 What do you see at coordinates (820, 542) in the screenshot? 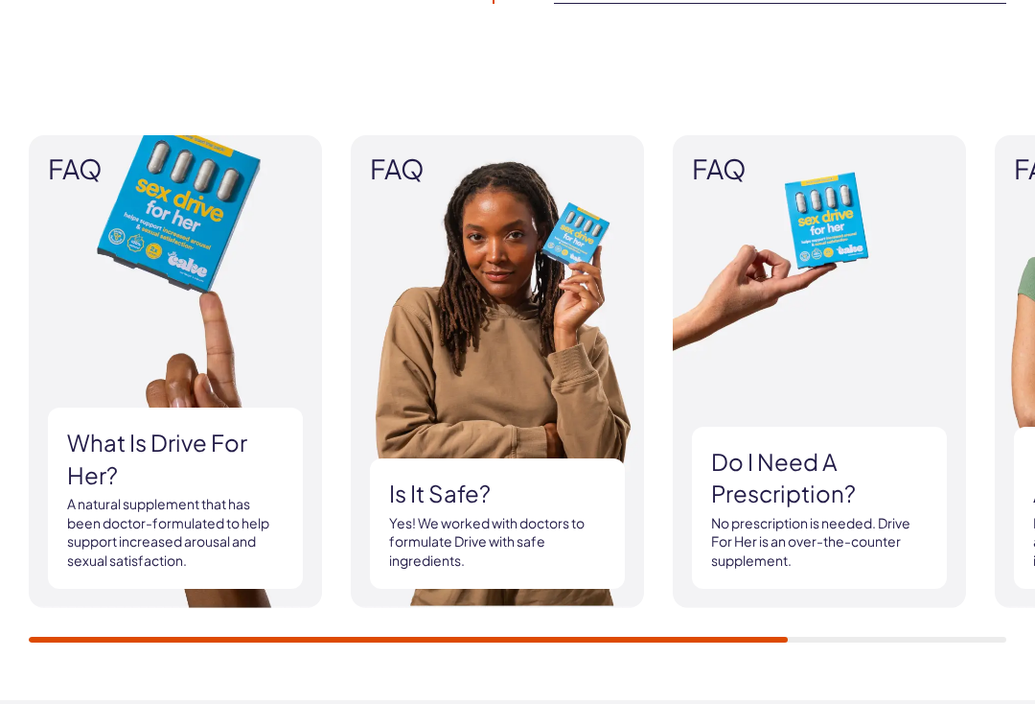
I see `p: No prescription is needed. Drive For Her is an over-the-counter supplement.` at bounding box center [820, 542].